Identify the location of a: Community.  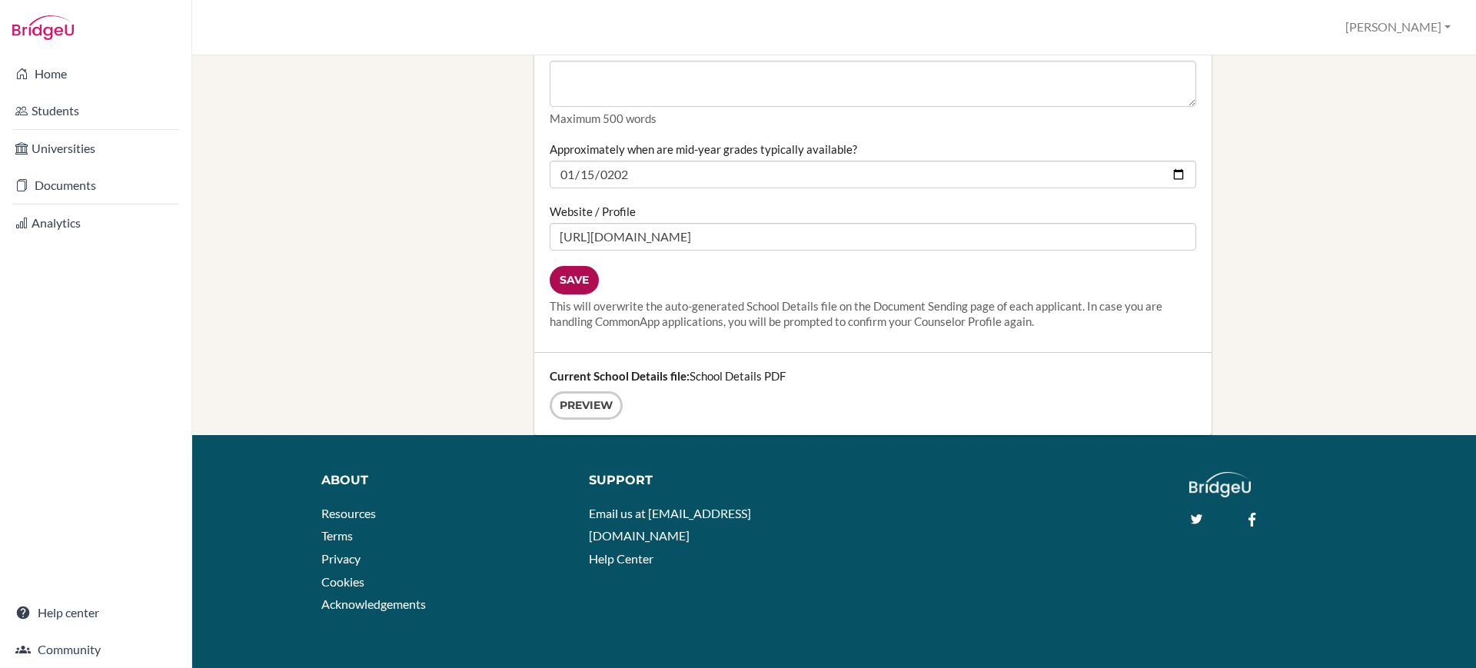
(95, 650).